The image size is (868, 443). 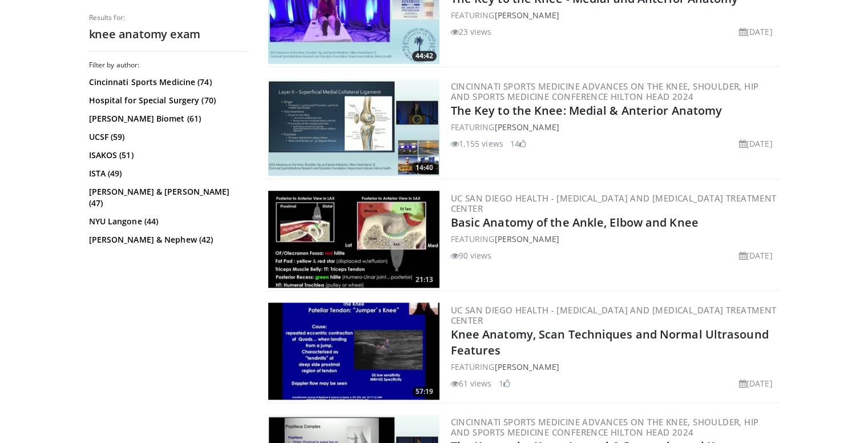 What do you see at coordinates (354, 127) in the screenshot?
I see `img: 138d8add-a2cd-4d44-8e44-574e72c13f23.300x170_q85_crop-smart_upscale.jpg` at bounding box center [354, 127].